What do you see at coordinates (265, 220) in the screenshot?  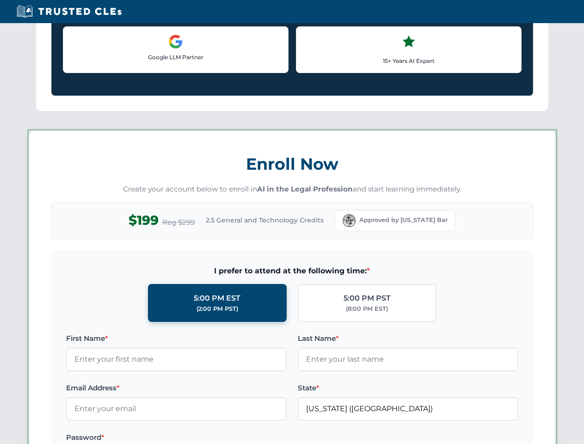 I see `span: 2.5 General and Technology Credits` at bounding box center [265, 220].